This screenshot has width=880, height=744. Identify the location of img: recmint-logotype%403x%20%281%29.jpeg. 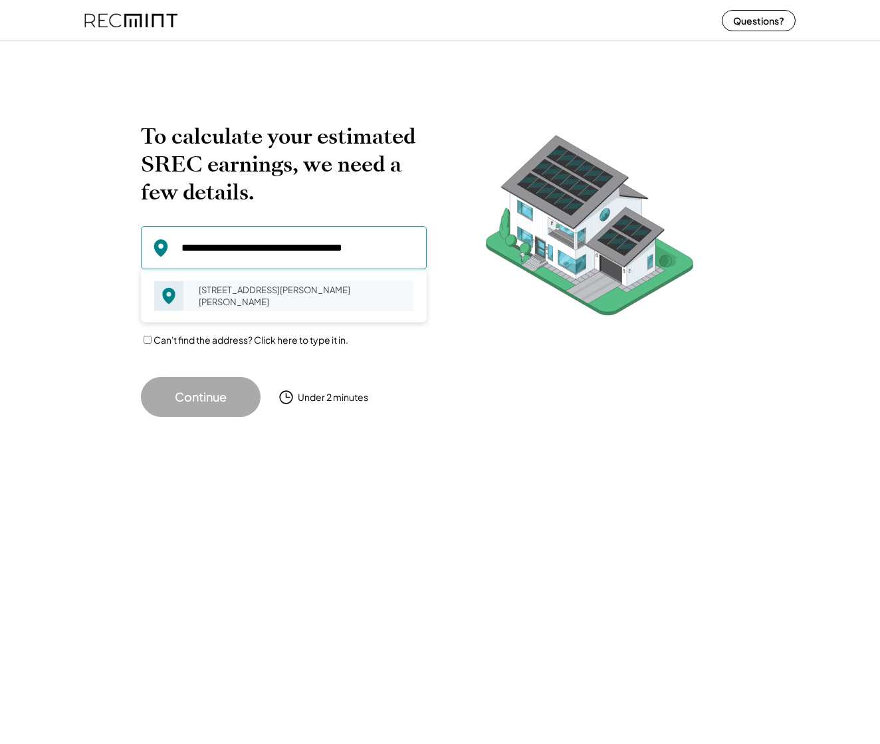
(131, 20).